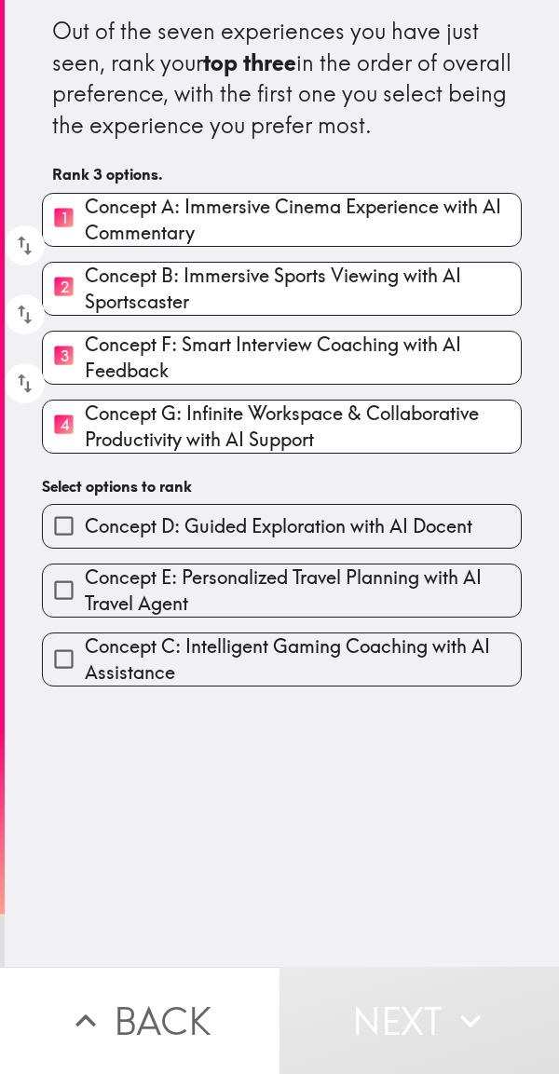 This screenshot has height=1074, width=559. What do you see at coordinates (281, 358) in the screenshot?
I see `button: 3Concept F: Smart Interview Coaching with AI Feedback` at bounding box center [281, 358].